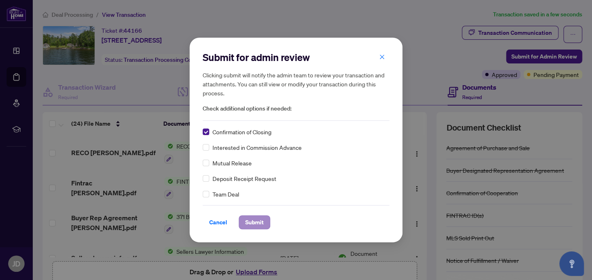  Describe the element at coordinates (296, 57) in the screenshot. I see `h2: Submit for admin review` at that location.